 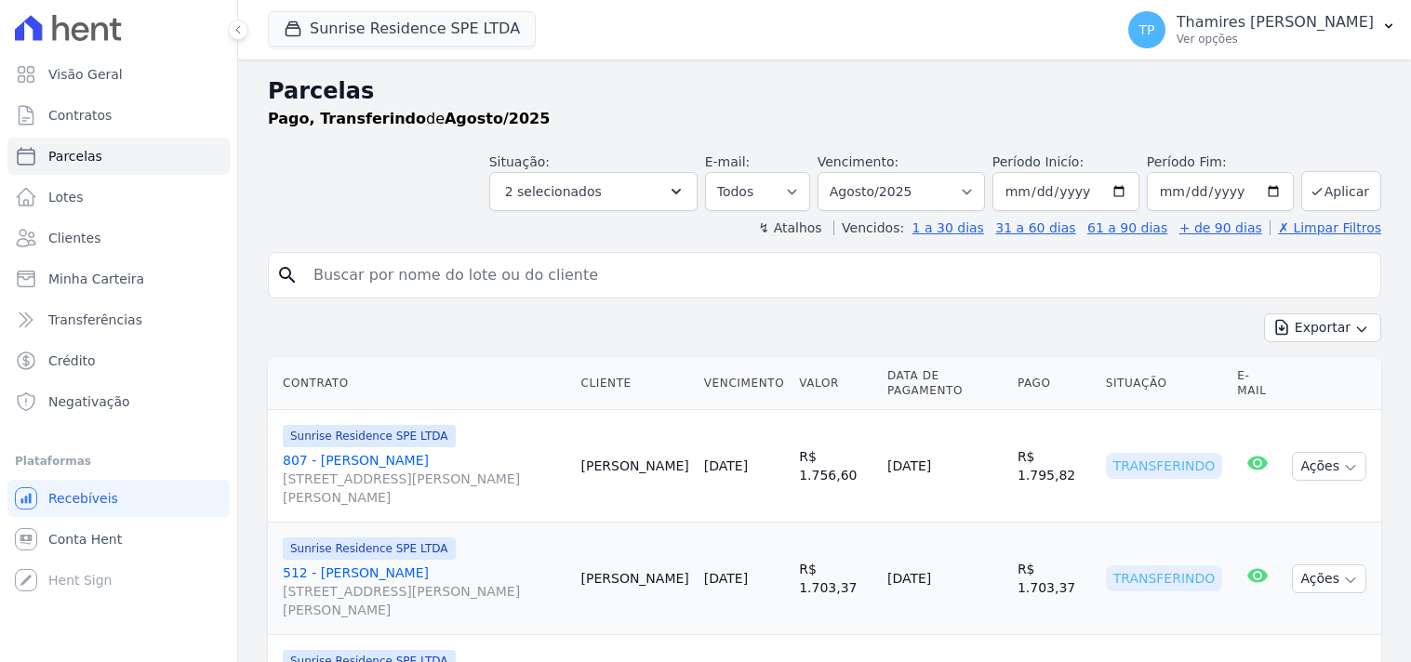 What do you see at coordinates (118, 74) in the screenshot?
I see `a: Visão Geral` at bounding box center [118, 74].